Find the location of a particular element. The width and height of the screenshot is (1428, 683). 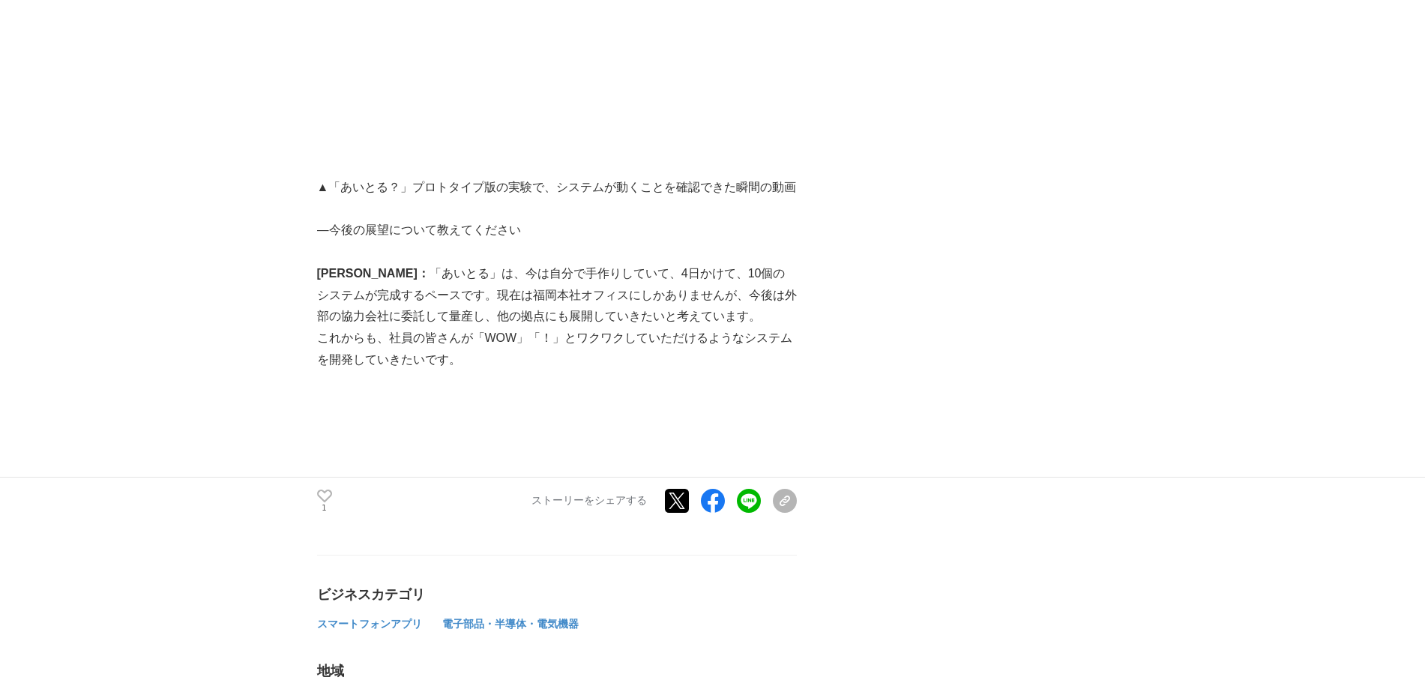

a: スマートフォンアプリ is located at coordinates (370, 624).